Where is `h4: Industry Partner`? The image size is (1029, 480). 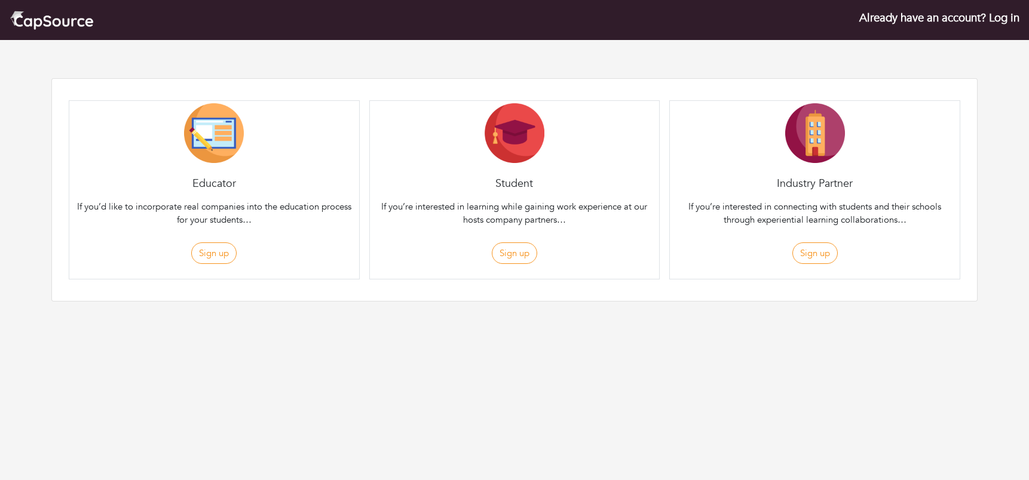 h4: Industry Partner is located at coordinates (814, 184).